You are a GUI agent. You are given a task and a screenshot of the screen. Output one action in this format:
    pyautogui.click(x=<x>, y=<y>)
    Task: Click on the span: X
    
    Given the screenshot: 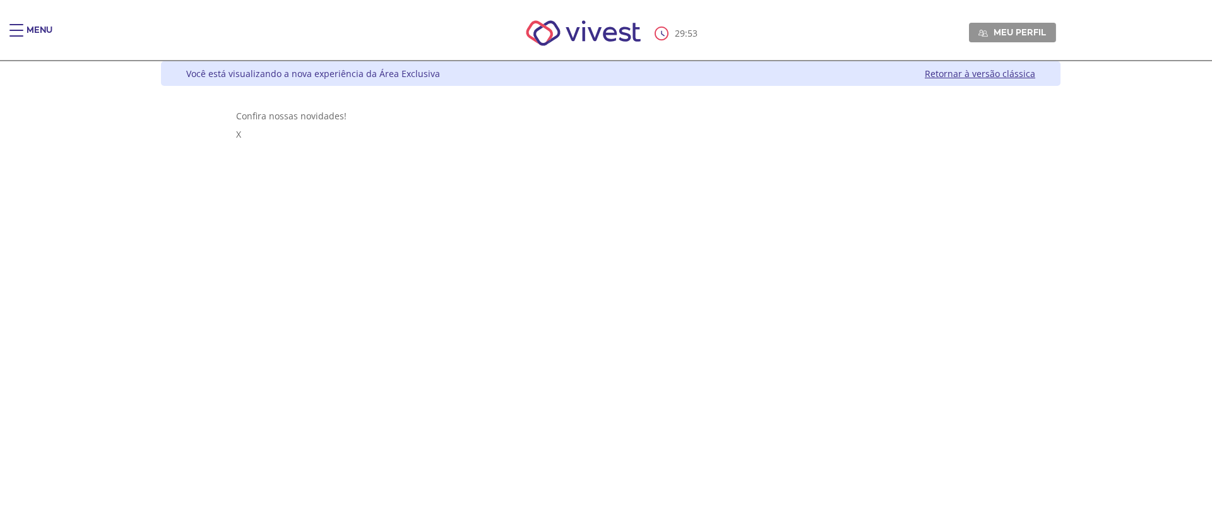 What is the action you would take?
    pyautogui.click(x=239, y=134)
    